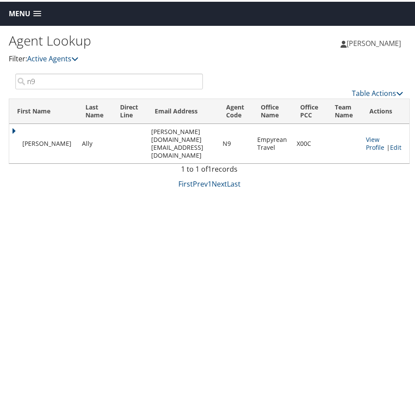 The width and height of the screenshot is (415, 399). I want to click on a: Last, so click(233, 182).